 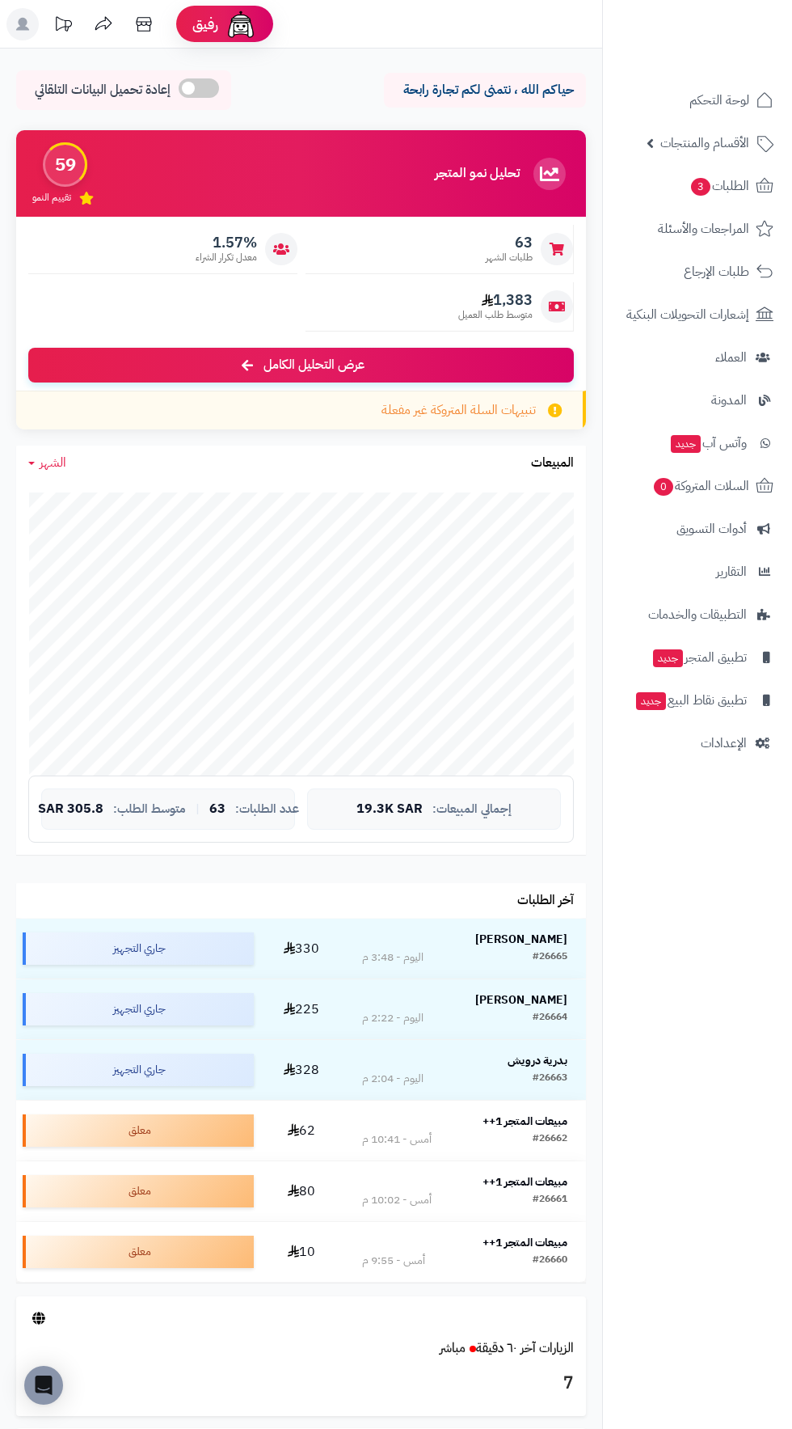 I want to click on span: أدوات التسويق, so click(x=712, y=529).